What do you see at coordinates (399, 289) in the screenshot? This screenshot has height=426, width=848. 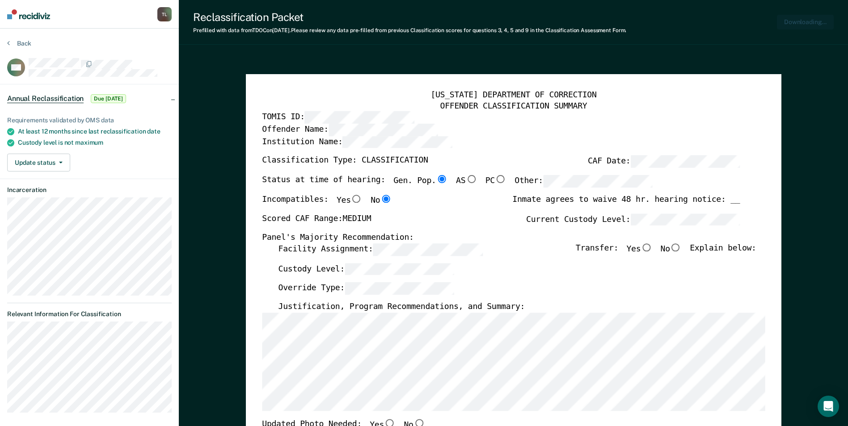 I see `input: Override Type:` at bounding box center [399, 289].